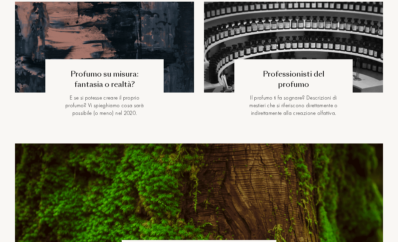 The width and height of the screenshot is (398, 242). What do you see at coordinates (104, 47) in the screenshot?
I see `img: Blog - Profumo su misura: fantasia o realtà?` at bounding box center [104, 47].